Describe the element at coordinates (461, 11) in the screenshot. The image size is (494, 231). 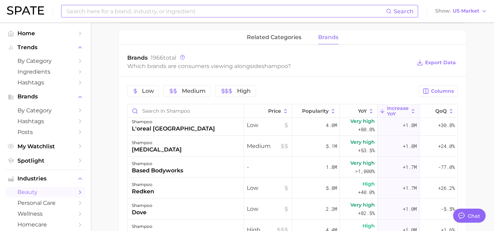
I see `button: ShowUS Market` at that location.